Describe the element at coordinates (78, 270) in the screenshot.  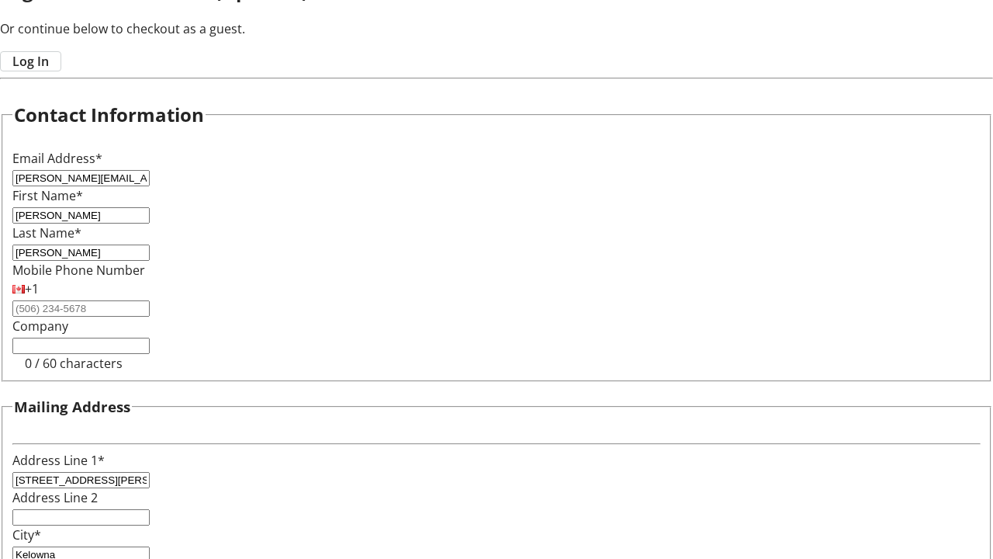
I see `label: Mobile Phone Number` at that location.